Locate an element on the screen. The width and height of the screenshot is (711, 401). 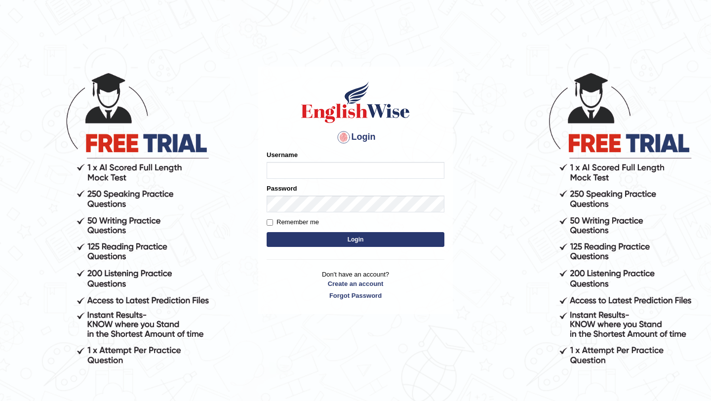
label: Password is located at coordinates (282, 188).